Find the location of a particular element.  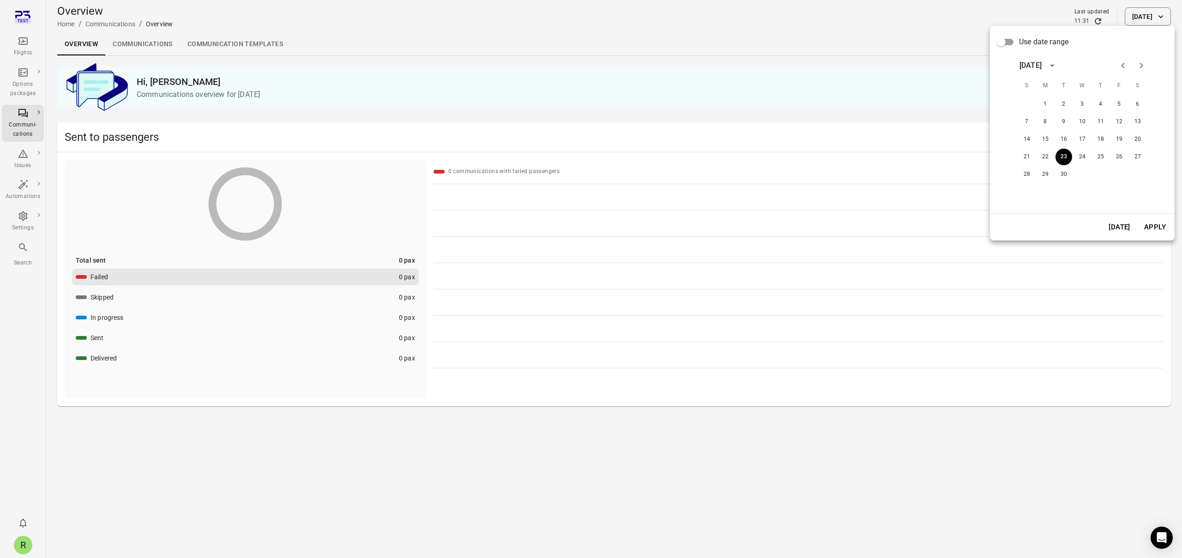

span: Wednesday is located at coordinates (1083, 86).